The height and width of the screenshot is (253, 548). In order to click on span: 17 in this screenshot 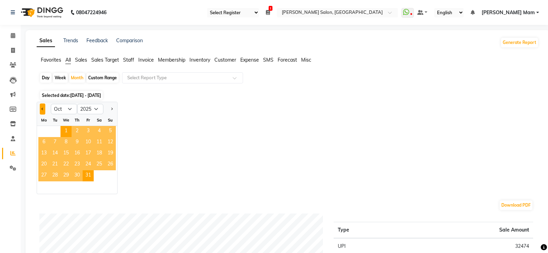, I will do `click(88, 153)`.